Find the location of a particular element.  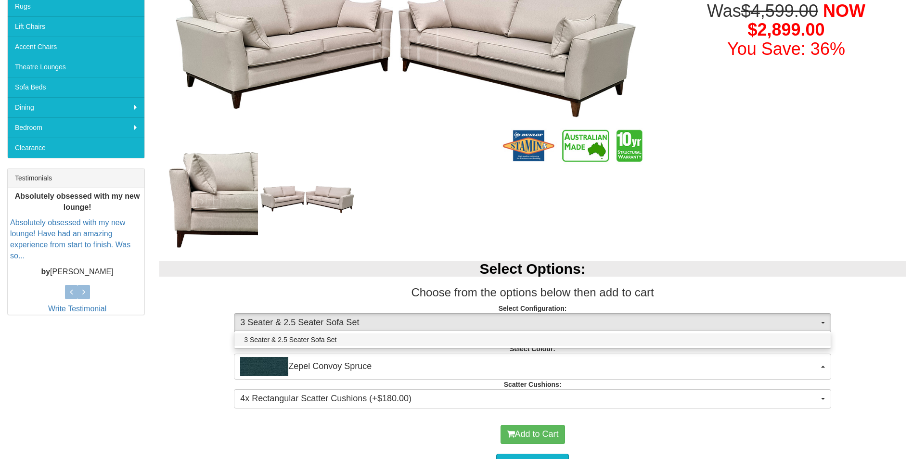

a: Write Testimonial is located at coordinates (77, 308).